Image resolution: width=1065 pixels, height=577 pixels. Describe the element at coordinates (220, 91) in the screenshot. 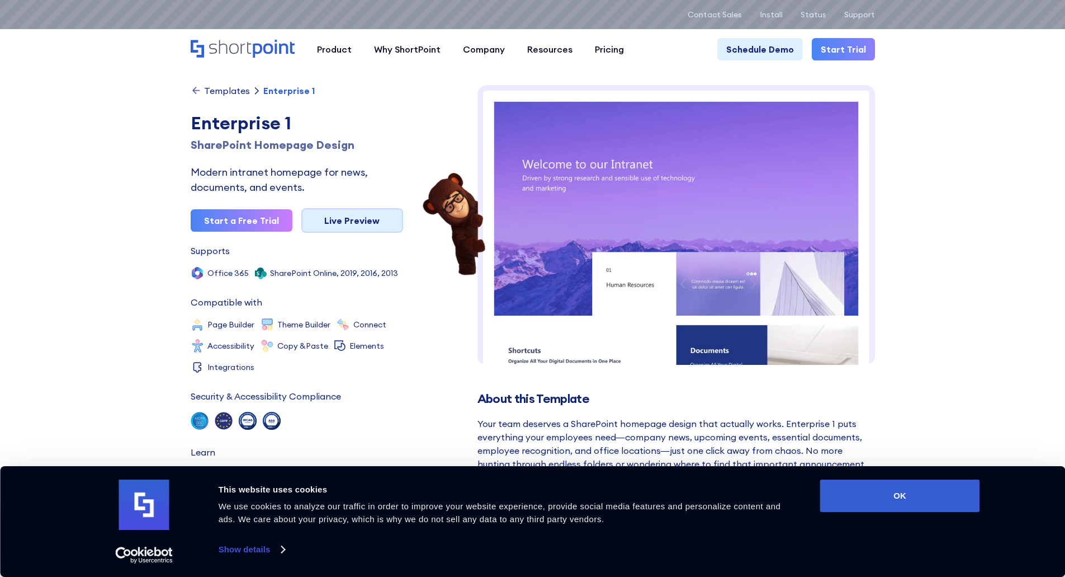

I see `a: Templates` at that location.